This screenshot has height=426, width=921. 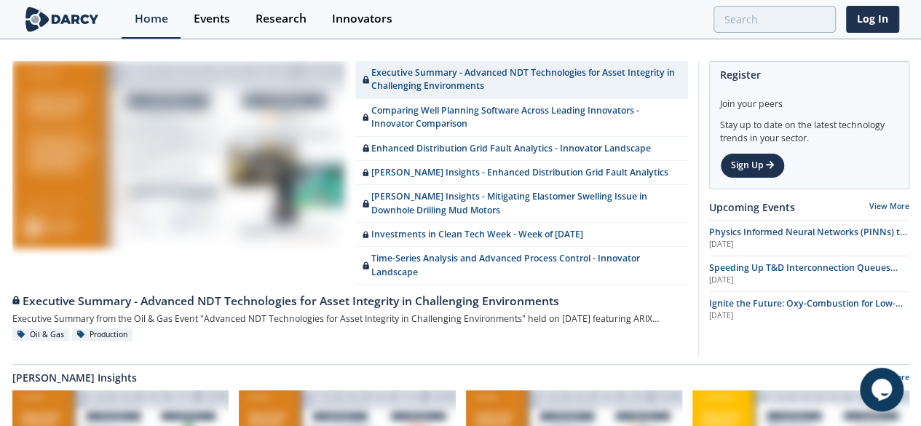 What do you see at coordinates (775, 19) in the screenshot?
I see `input: Advanced Search` at bounding box center [775, 19].